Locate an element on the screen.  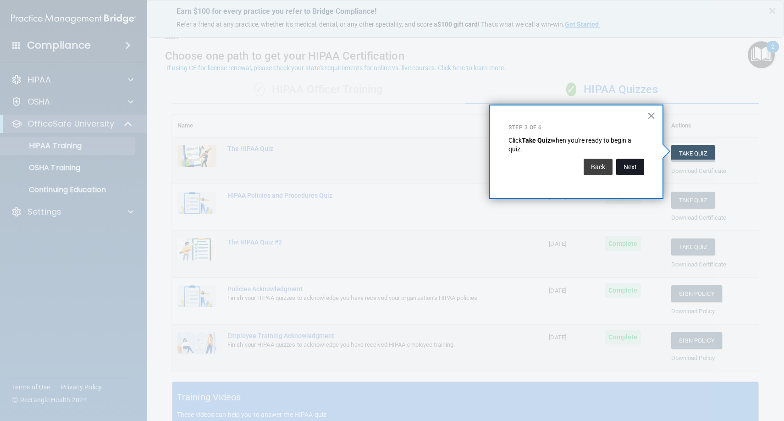
button: Back is located at coordinates (598, 167).